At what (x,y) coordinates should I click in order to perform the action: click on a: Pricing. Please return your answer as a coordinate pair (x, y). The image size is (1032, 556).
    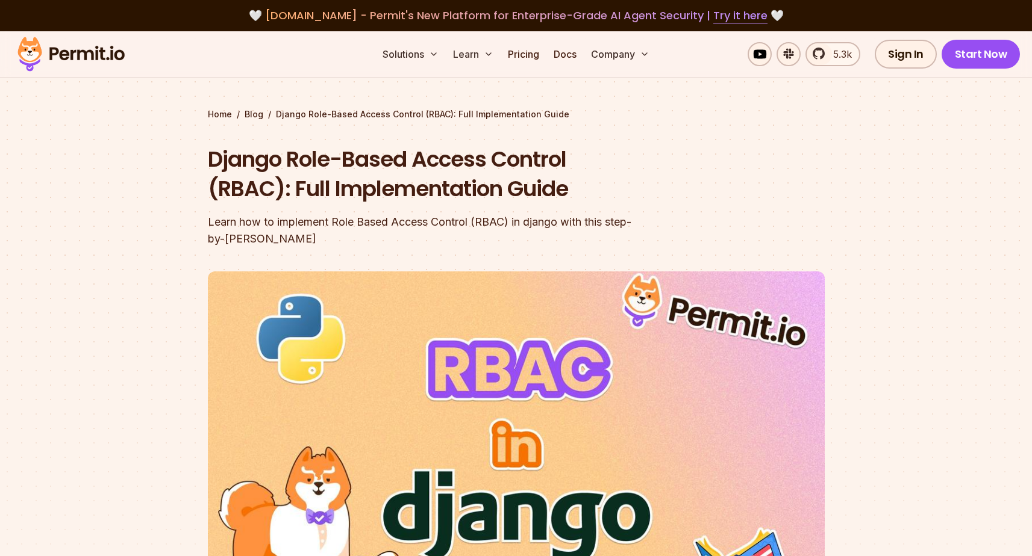
    Looking at the image, I should click on (523, 54).